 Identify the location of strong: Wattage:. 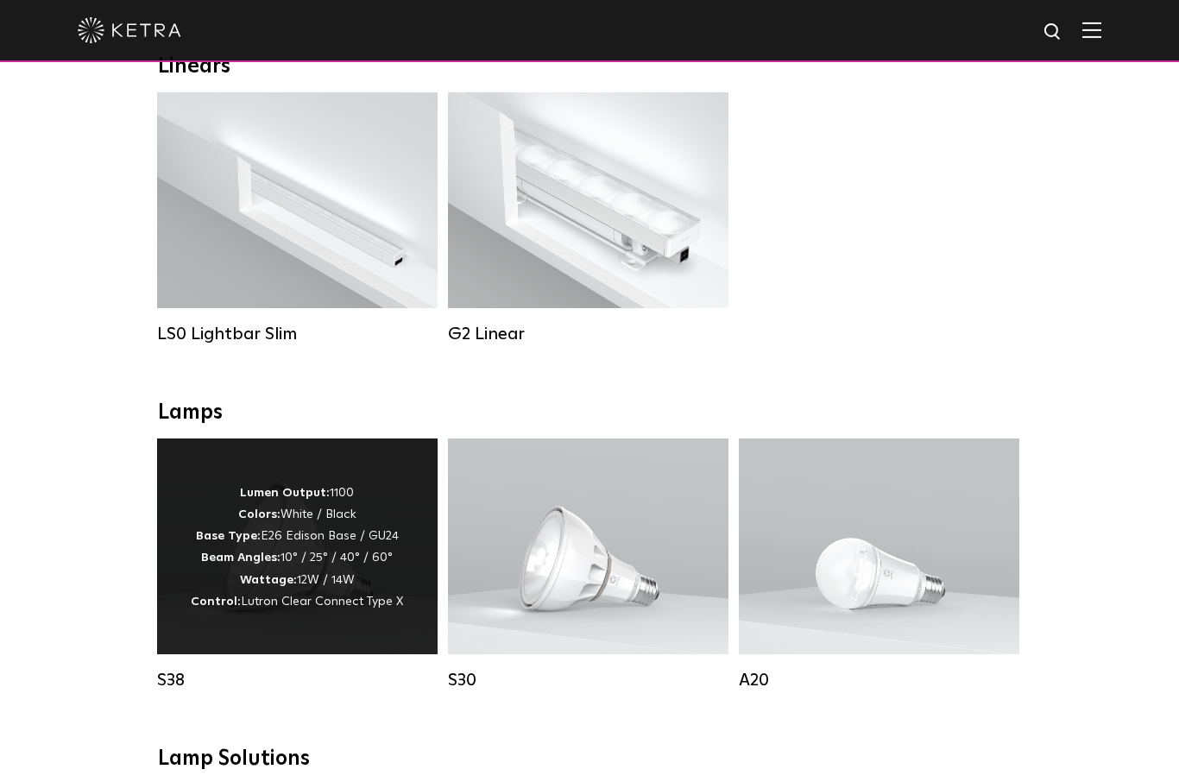
(268, 580).